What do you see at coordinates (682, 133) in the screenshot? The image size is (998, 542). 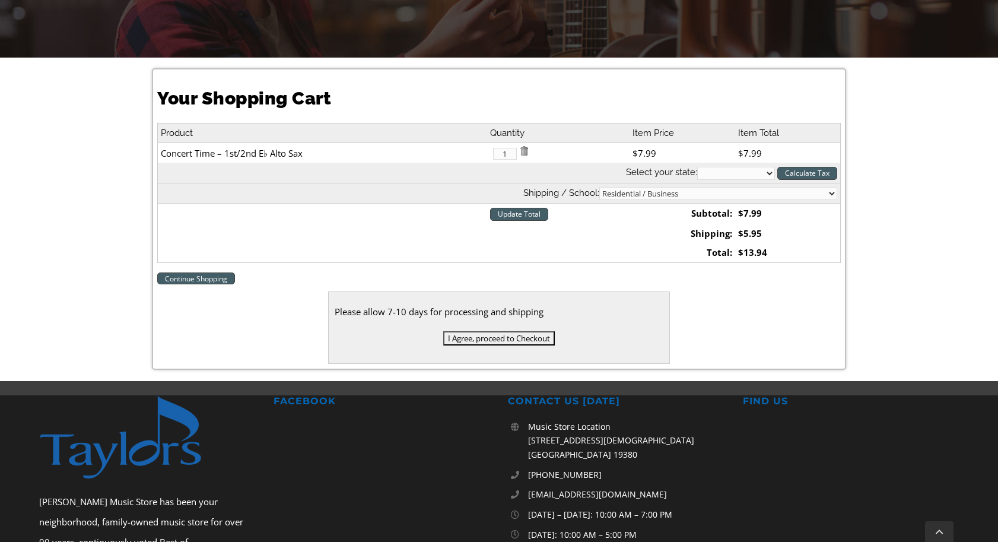 I see `th: Item Price` at bounding box center [682, 133].